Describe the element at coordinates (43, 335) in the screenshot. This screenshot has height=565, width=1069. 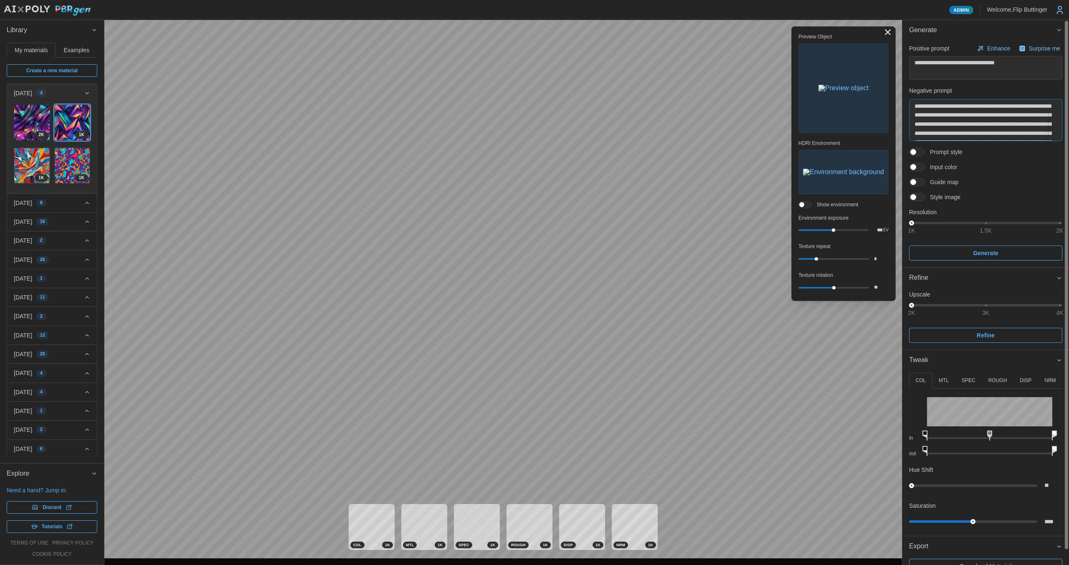
I see `span: 12` at that location.